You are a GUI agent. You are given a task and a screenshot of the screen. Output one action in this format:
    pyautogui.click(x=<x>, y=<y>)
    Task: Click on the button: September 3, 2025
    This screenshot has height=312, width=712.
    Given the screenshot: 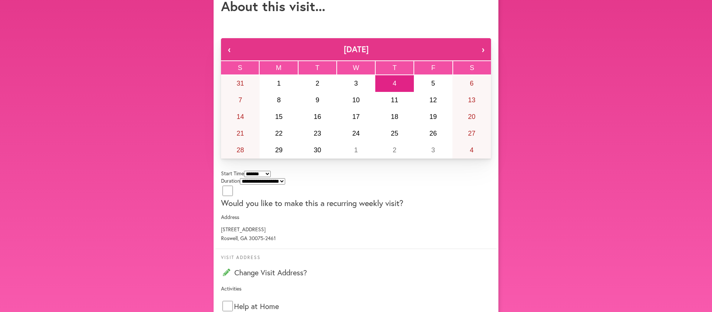 What is the action you would take?
    pyautogui.click(x=356, y=83)
    